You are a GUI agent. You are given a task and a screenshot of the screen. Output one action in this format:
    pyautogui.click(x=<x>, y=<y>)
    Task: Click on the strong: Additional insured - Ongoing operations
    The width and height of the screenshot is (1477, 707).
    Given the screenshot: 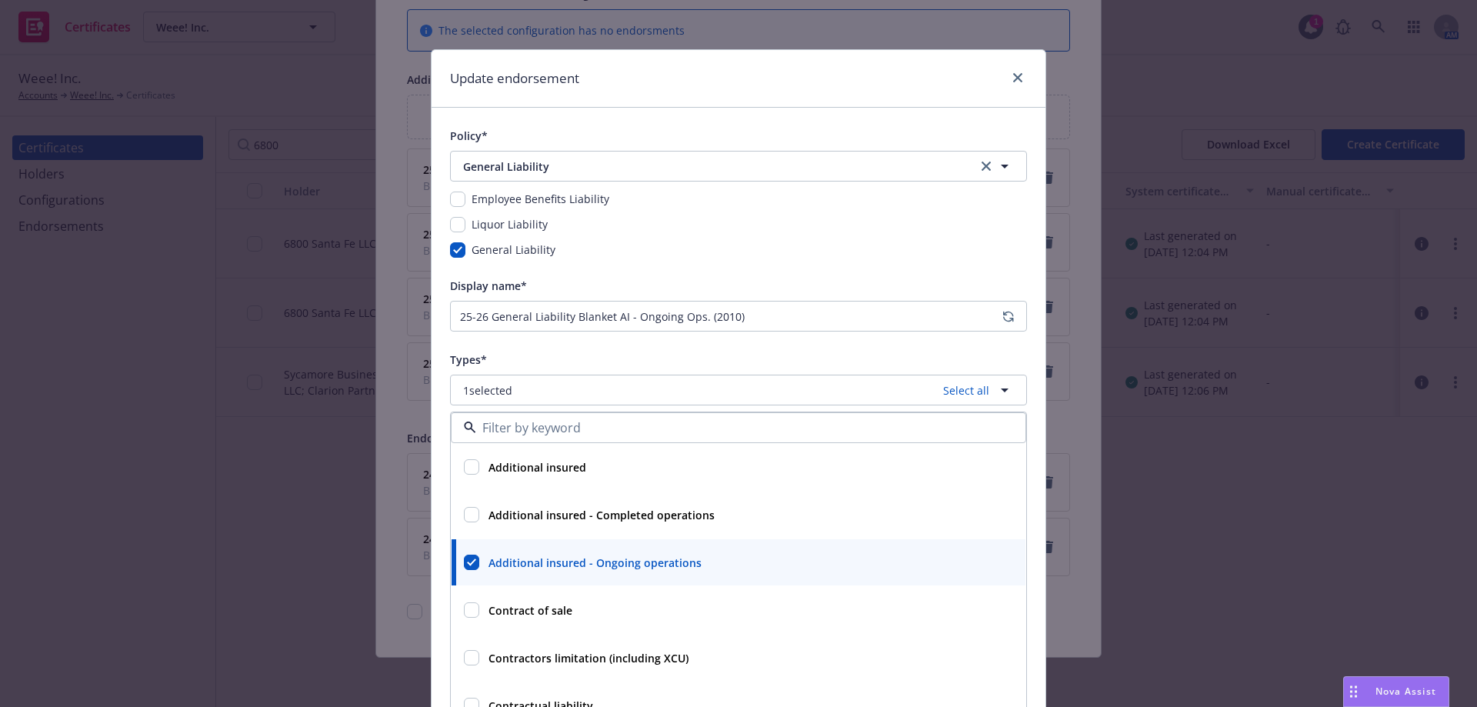 What is the action you would take?
    pyautogui.click(x=595, y=562)
    